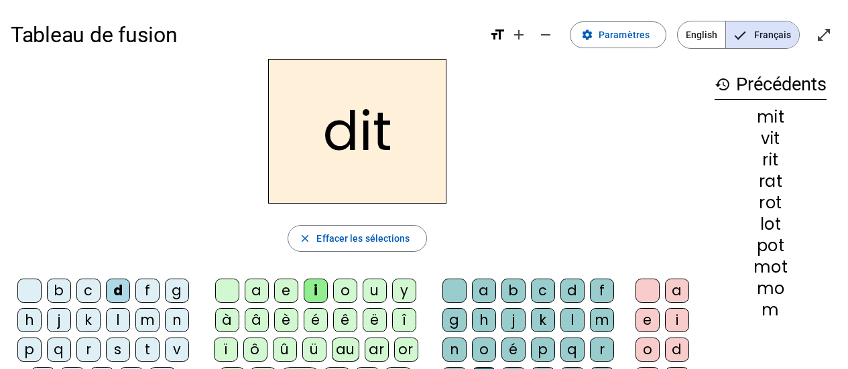 This screenshot has width=848, height=369. What do you see at coordinates (701, 35) in the screenshot?
I see `span: English` at bounding box center [701, 35].